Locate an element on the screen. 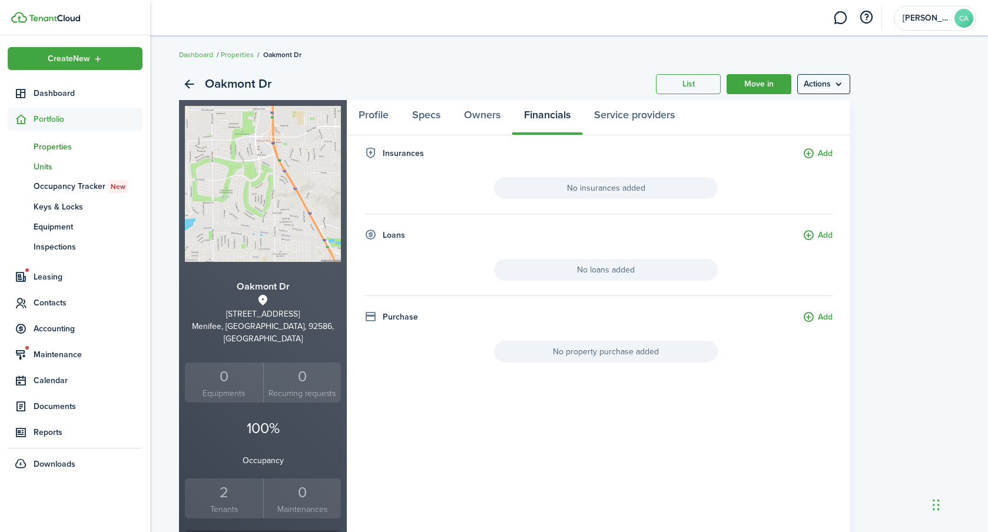 The width and height of the screenshot is (988, 532). span: Accounting is located at coordinates (88, 329).